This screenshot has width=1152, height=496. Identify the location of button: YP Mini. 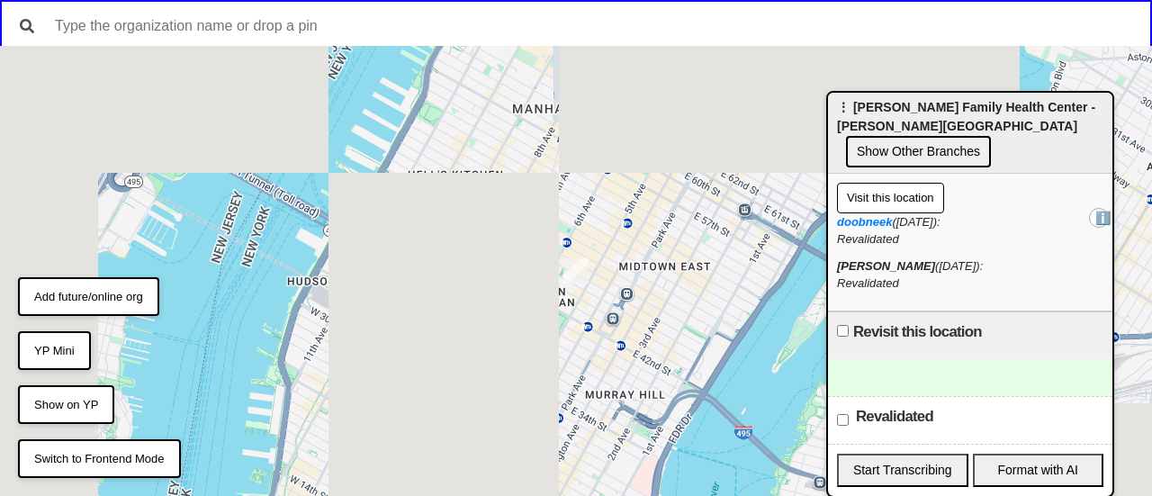
(54, 351).